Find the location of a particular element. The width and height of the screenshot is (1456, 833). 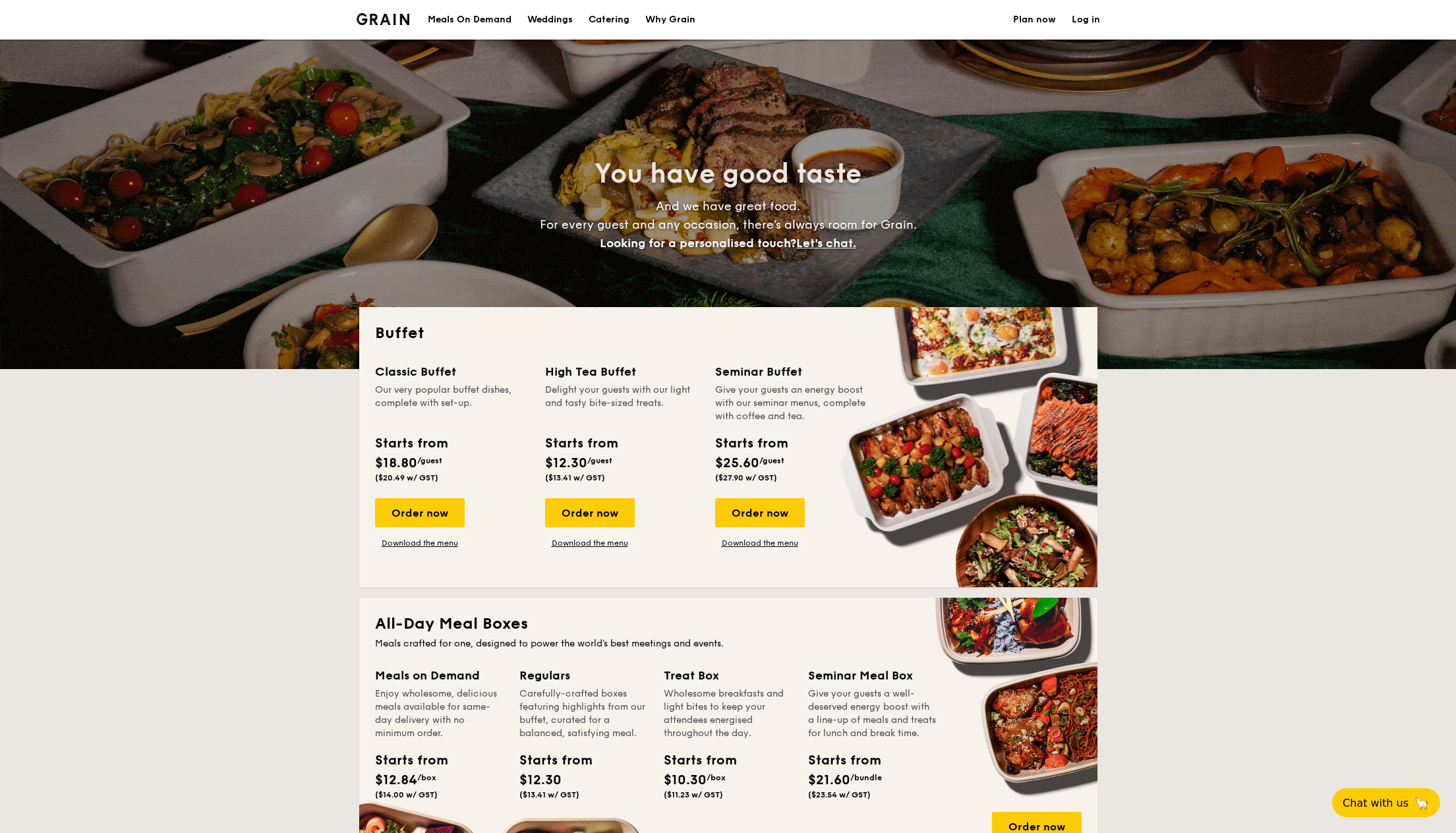

div: Give your guests an energy boost with our seminar menus, complete with coffee and tea. is located at coordinates (792, 403).